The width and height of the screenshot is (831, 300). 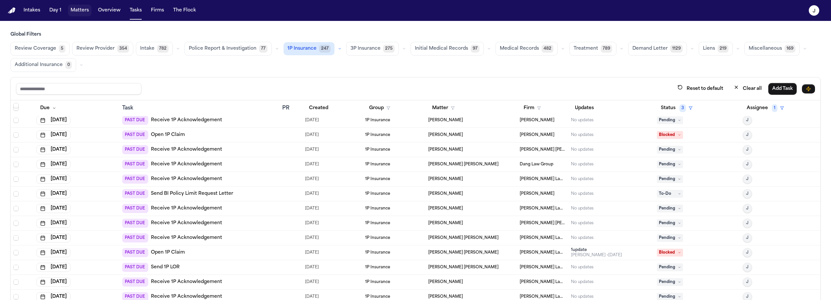 What do you see at coordinates (163, 49) in the screenshot?
I see `span: 782` at bounding box center [163, 49].